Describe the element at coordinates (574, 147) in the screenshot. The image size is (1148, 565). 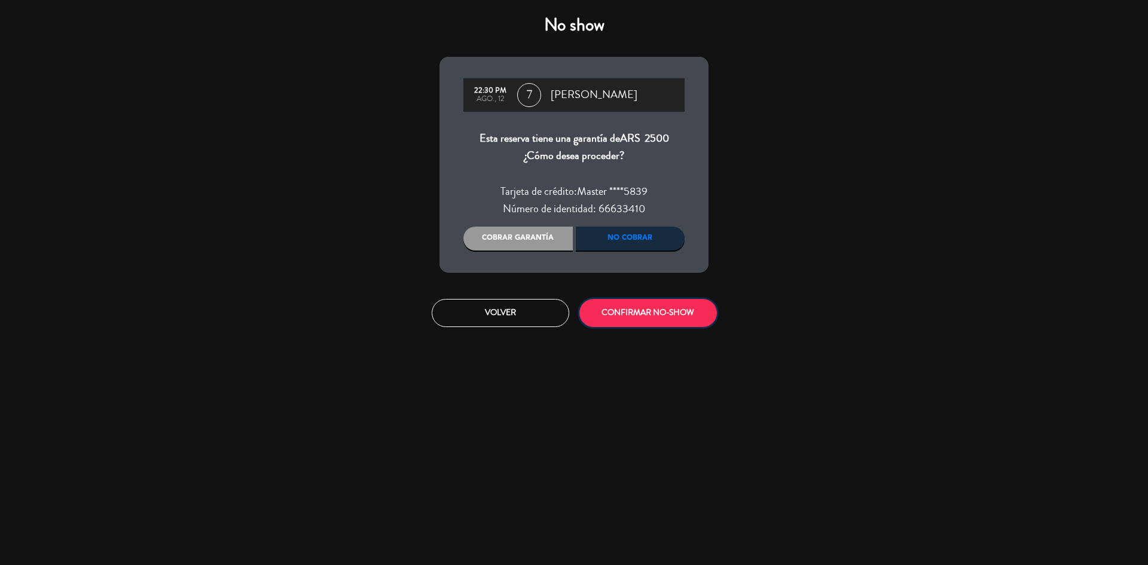
I see `div: Esta reserva tiene una garantía de ¿Cómo desea proceder?` at that location.